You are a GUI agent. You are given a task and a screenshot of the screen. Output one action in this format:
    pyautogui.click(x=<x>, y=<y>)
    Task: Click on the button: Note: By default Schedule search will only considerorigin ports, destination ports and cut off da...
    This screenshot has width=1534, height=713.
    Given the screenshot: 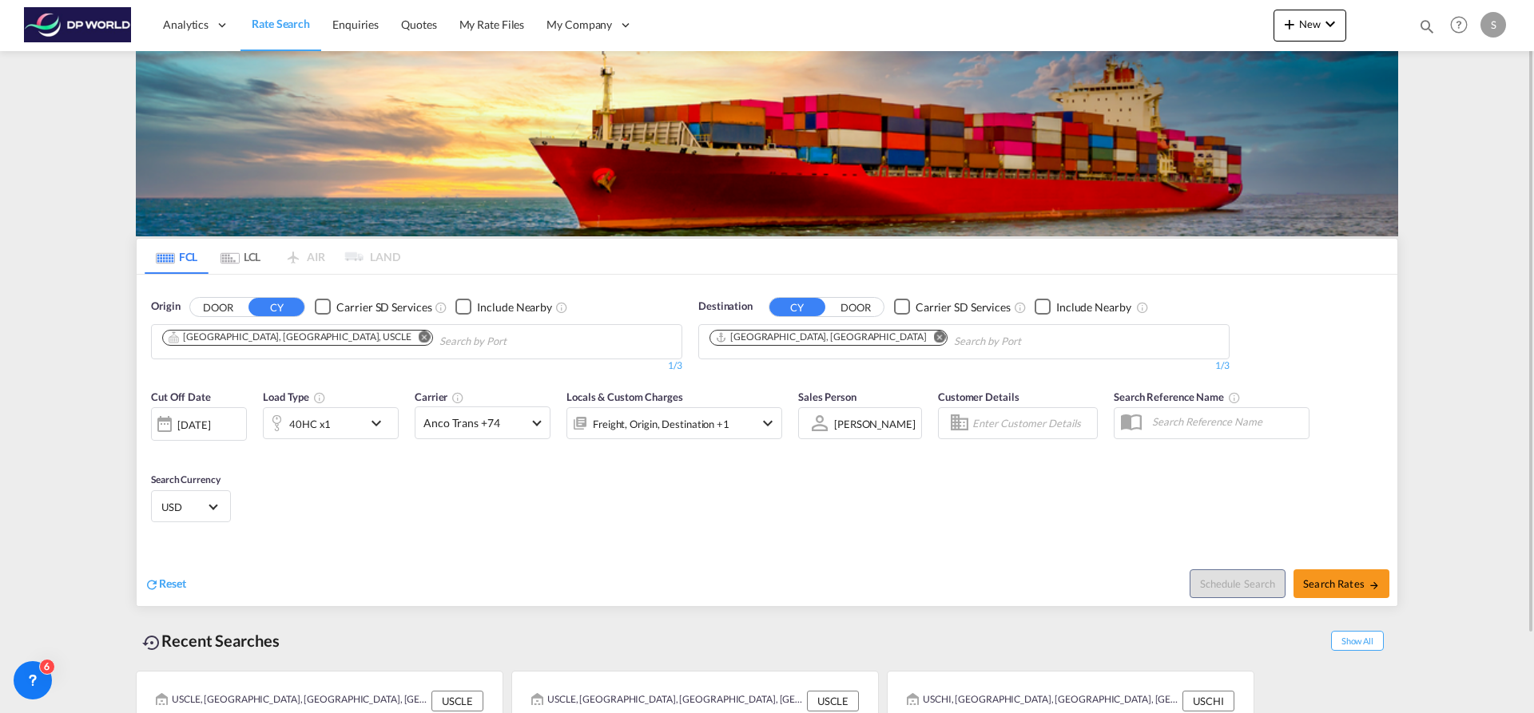 What is the action you would take?
    pyautogui.click(x=1238, y=584)
    